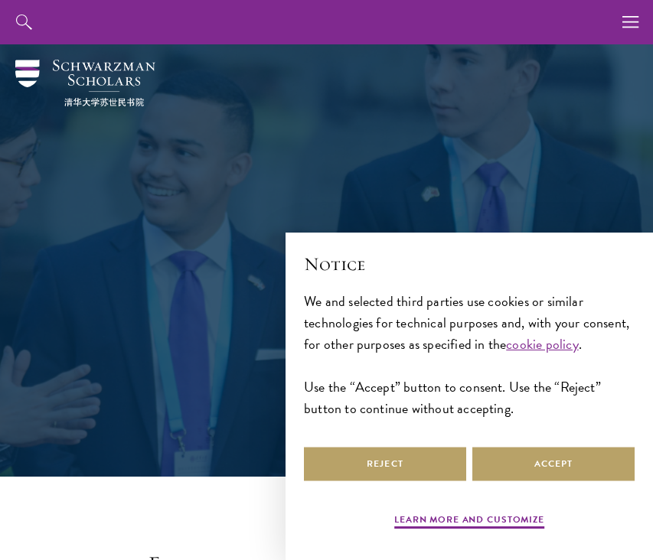 This screenshot has width=653, height=560. I want to click on button: Reject, so click(385, 464).